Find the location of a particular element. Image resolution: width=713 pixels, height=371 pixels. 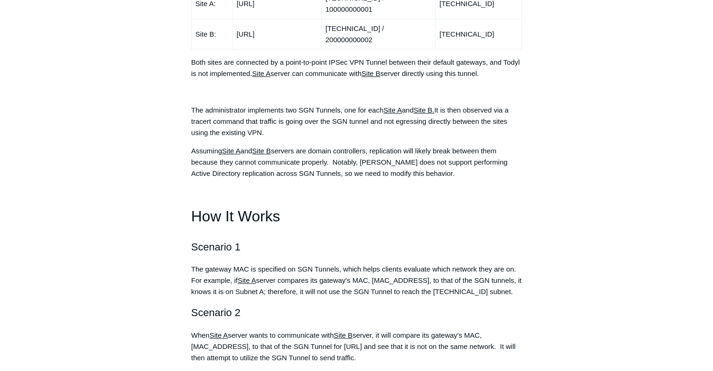

p: The administrator implements two SGN Tunnels, one for each and It is then observed via a tracert ... is located at coordinates (357, 121).